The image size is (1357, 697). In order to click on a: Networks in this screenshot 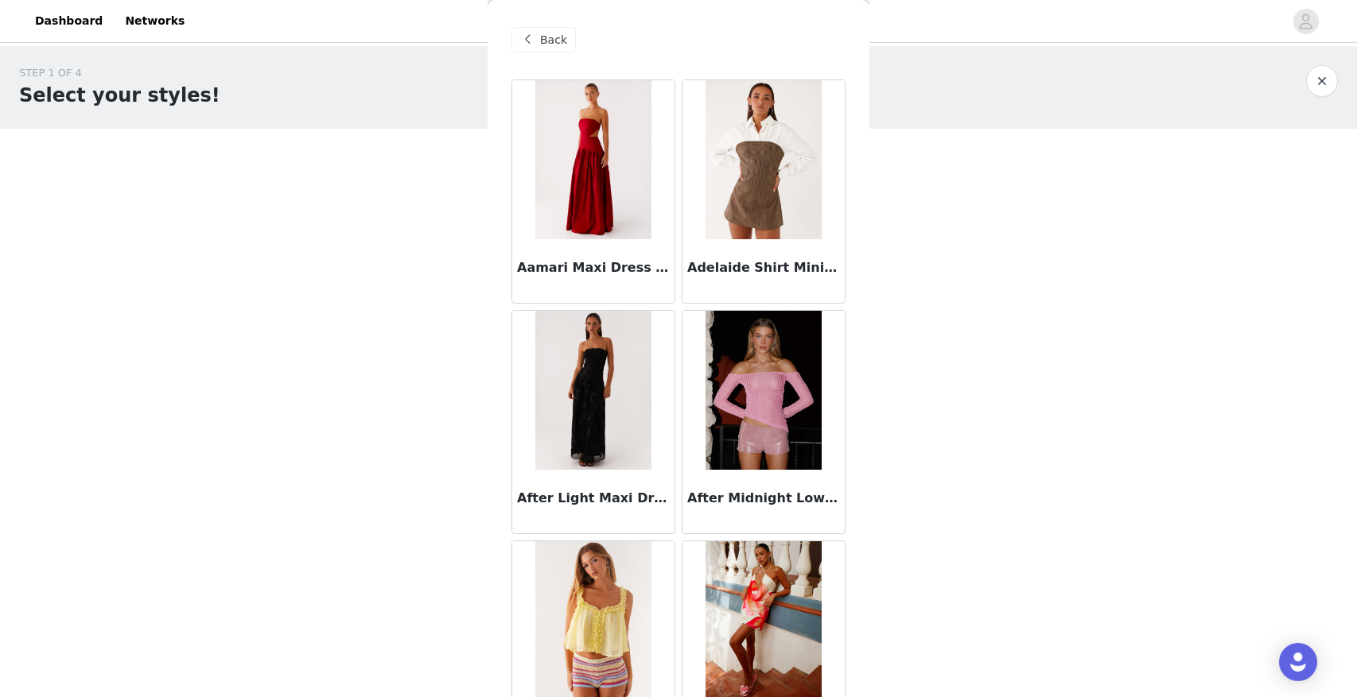, I will do `click(154, 21)`.